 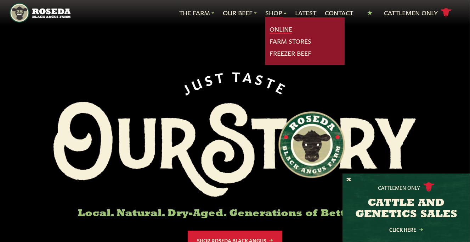 I want to click on button: X, so click(x=349, y=180).